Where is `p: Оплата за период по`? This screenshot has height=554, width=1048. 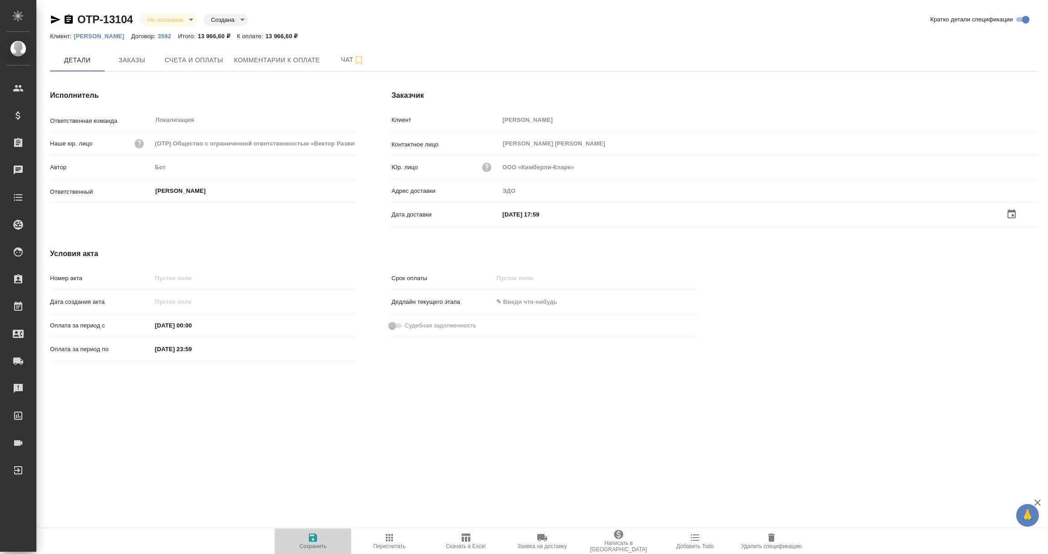
p: Оплата за период по is located at coordinates (101, 349).